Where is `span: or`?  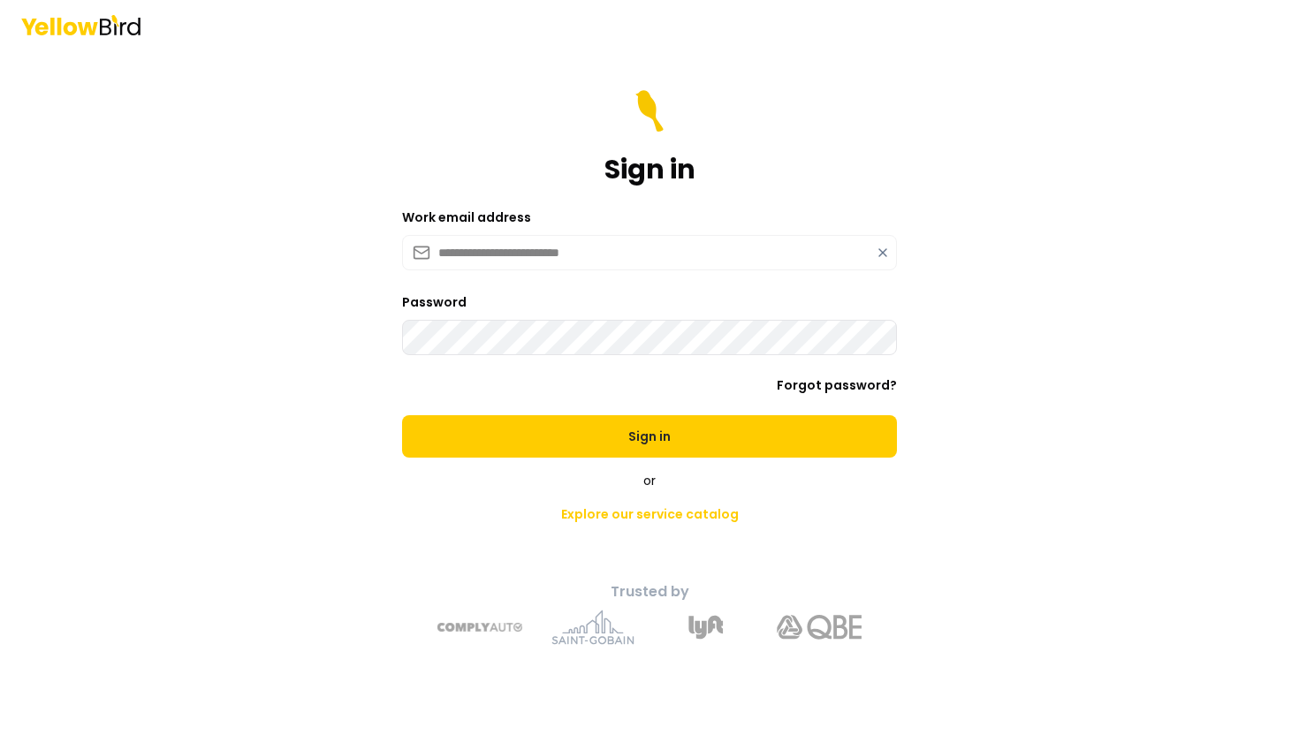 span: or is located at coordinates (650, 481).